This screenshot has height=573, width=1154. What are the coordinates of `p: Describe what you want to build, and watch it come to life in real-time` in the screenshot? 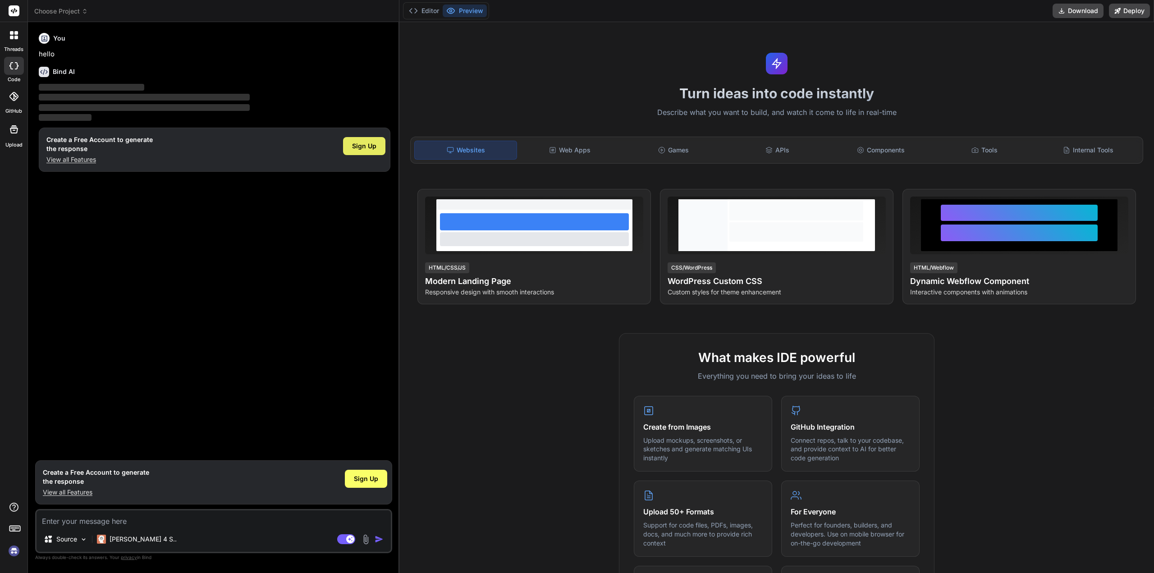 It's located at (777, 113).